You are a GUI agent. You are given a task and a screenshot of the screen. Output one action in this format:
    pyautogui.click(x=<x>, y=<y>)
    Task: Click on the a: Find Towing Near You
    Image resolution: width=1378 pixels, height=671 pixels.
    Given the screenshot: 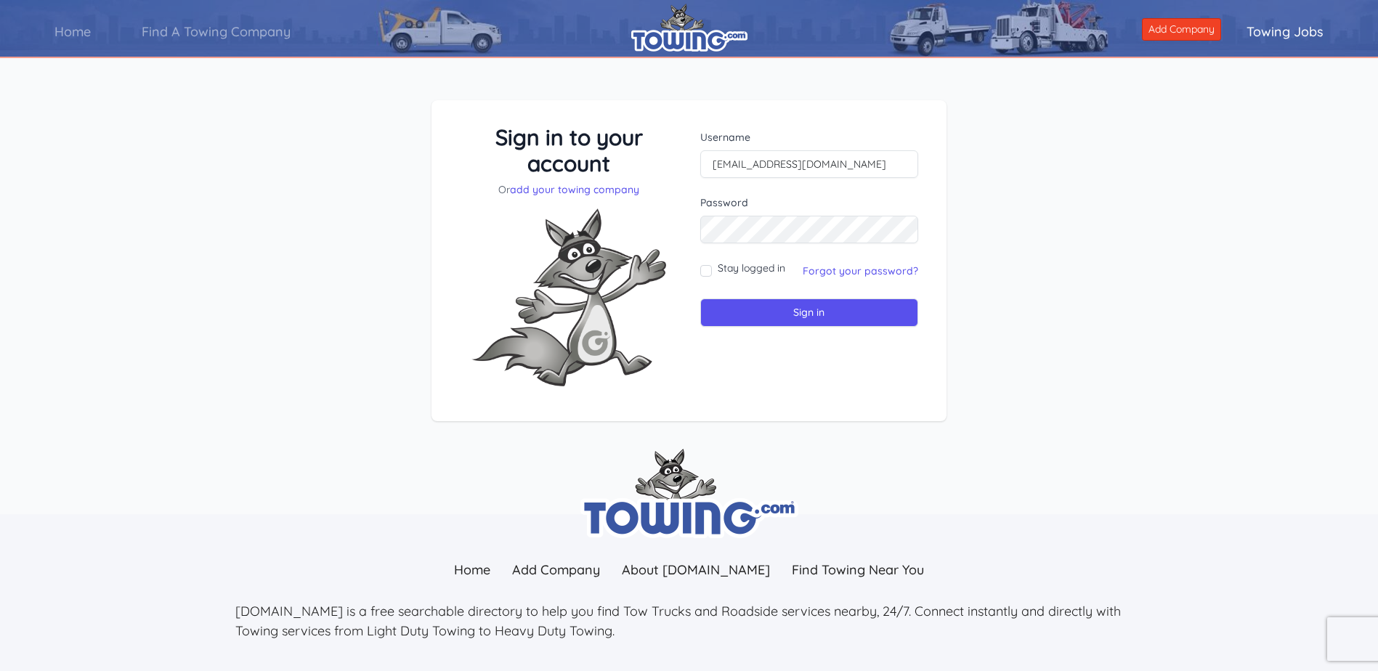 What is the action you would take?
    pyautogui.click(x=858, y=569)
    